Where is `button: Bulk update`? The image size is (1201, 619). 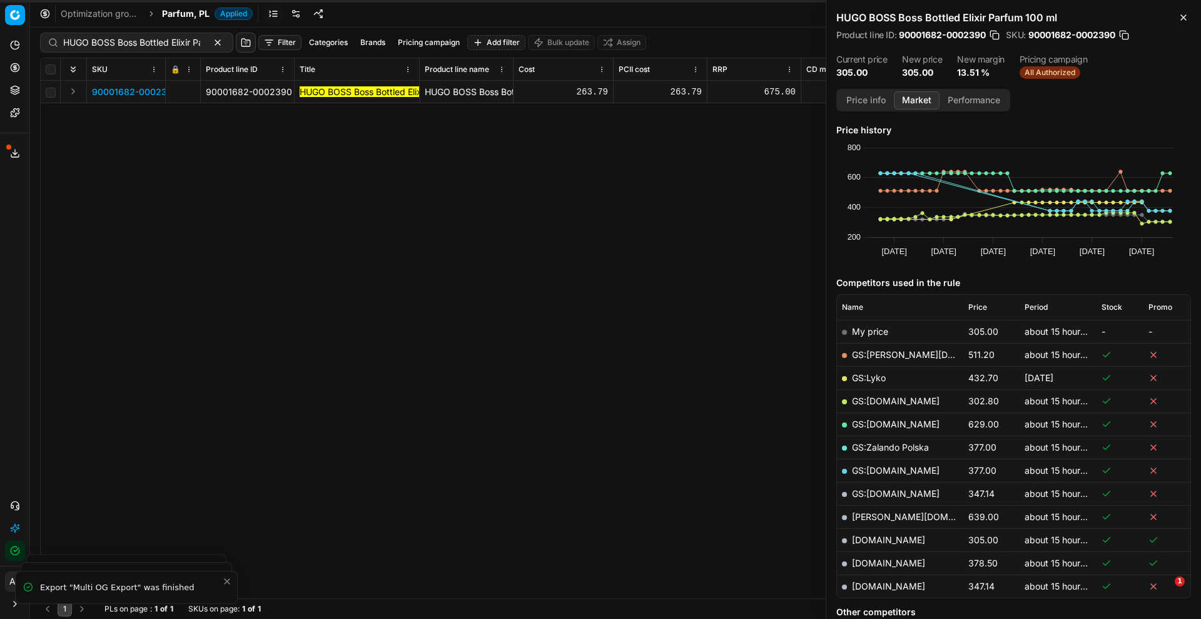
button: Bulk update is located at coordinates (561, 43).